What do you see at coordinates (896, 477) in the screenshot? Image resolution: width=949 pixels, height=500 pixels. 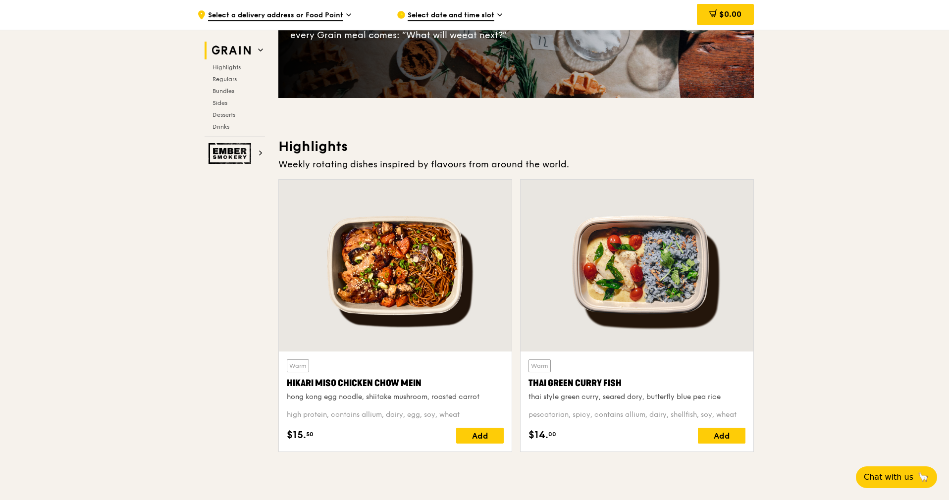 I see `button: Chat with us🦙` at bounding box center [896, 477].